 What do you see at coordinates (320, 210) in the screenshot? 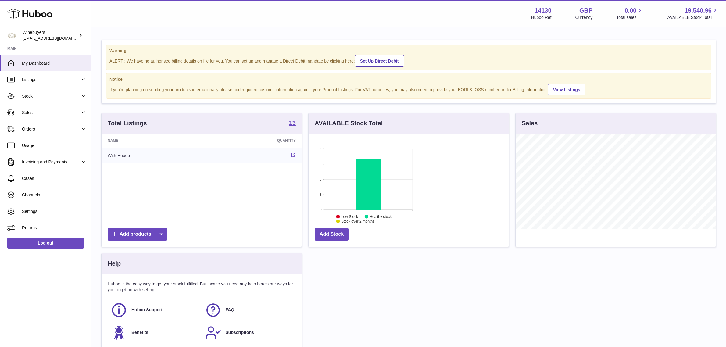
I see `text: 0` at bounding box center [320, 210].